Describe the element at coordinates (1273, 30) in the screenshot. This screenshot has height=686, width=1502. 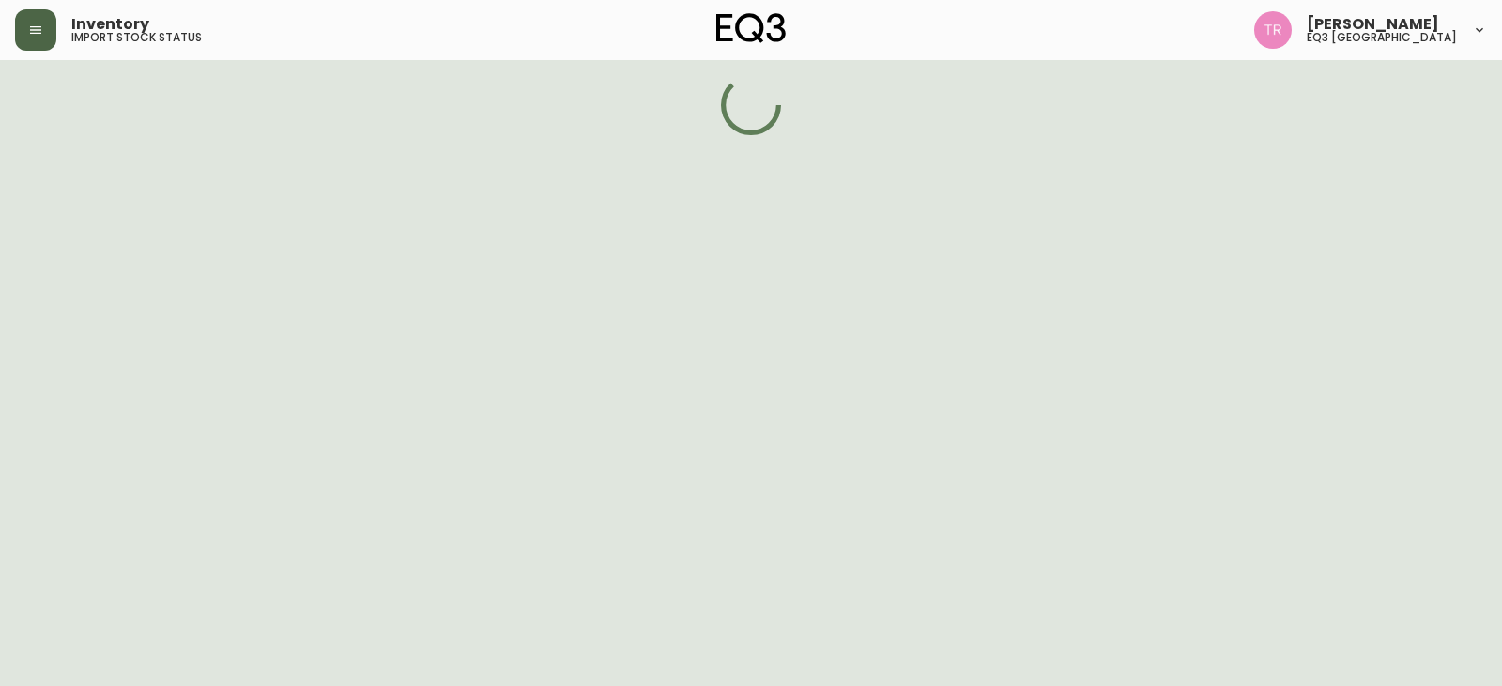
I see `img: 214b9049a7c64896e5c13e8f38ff7a87` at that location.